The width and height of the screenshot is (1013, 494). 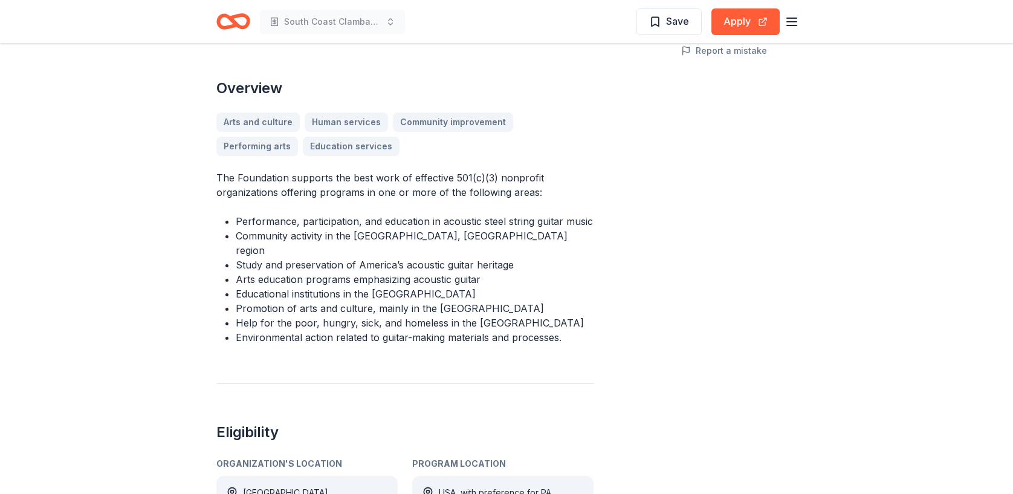 What do you see at coordinates (405, 88) in the screenshot?
I see `h2: Overview` at bounding box center [405, 88].